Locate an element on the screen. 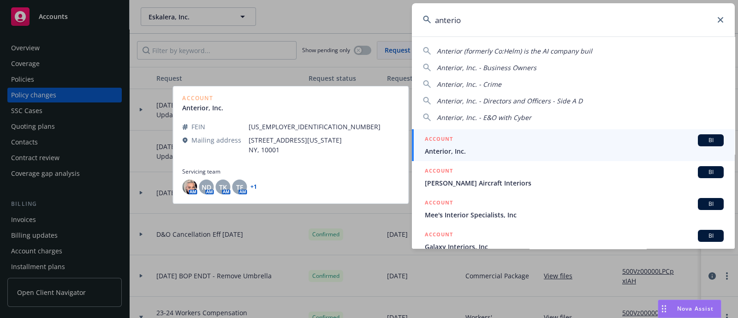  span: Nova Assist is located at coordinates (695, 308).